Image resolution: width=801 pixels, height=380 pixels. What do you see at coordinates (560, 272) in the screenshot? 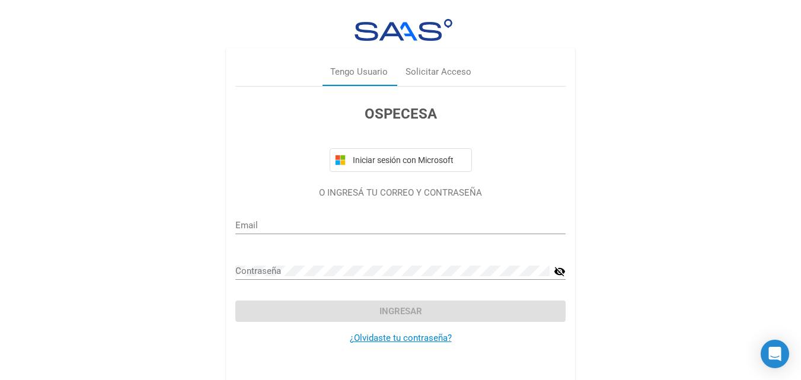
I see `mat-icon: visibility_off` at bounding box center [560, 272].